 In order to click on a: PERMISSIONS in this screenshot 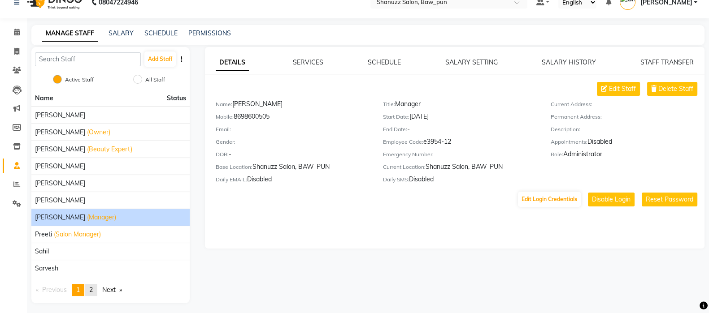, I will do `click(209, 33)`.